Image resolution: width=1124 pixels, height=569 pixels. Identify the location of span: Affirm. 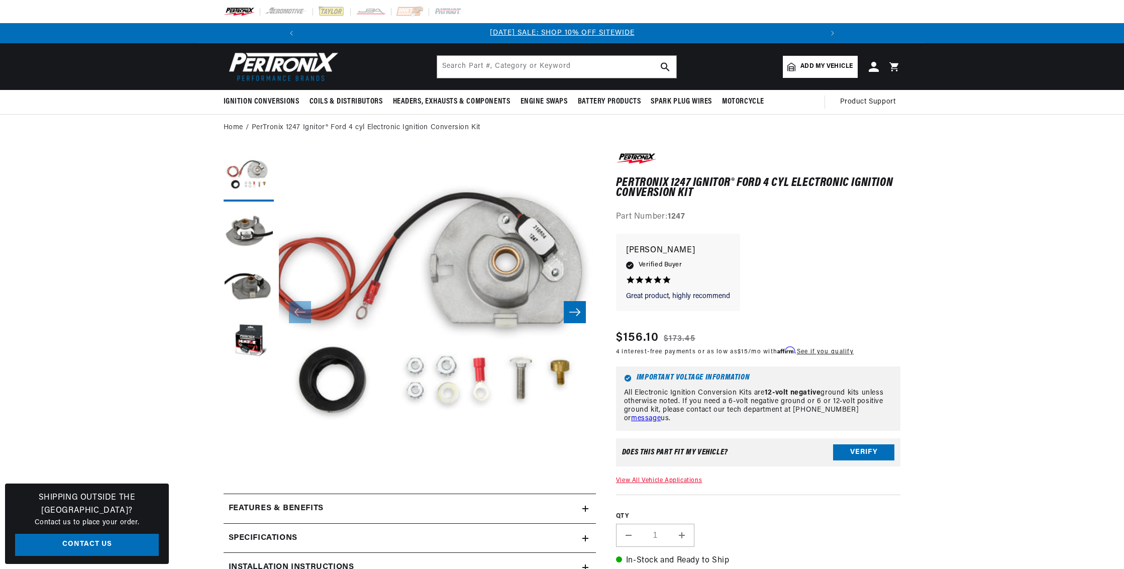
(786, 350).